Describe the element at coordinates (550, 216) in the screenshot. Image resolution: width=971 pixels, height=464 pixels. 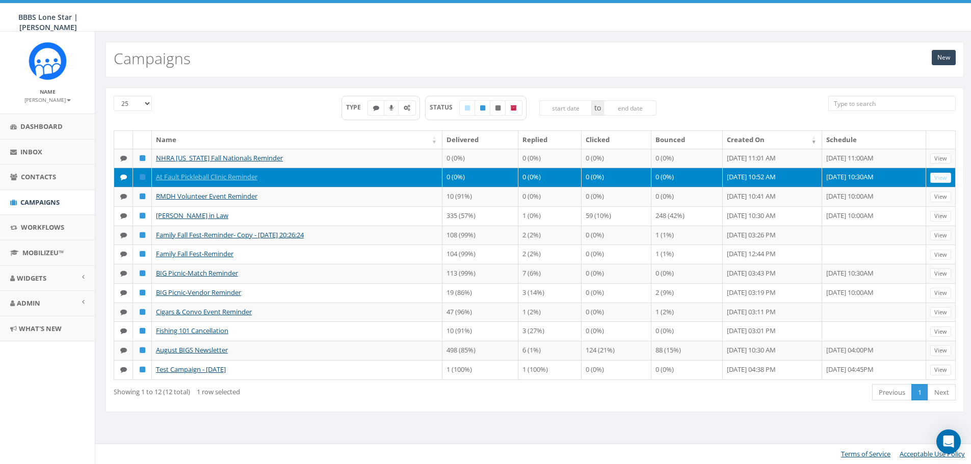
I see `td: 1 (0%)` at that location.